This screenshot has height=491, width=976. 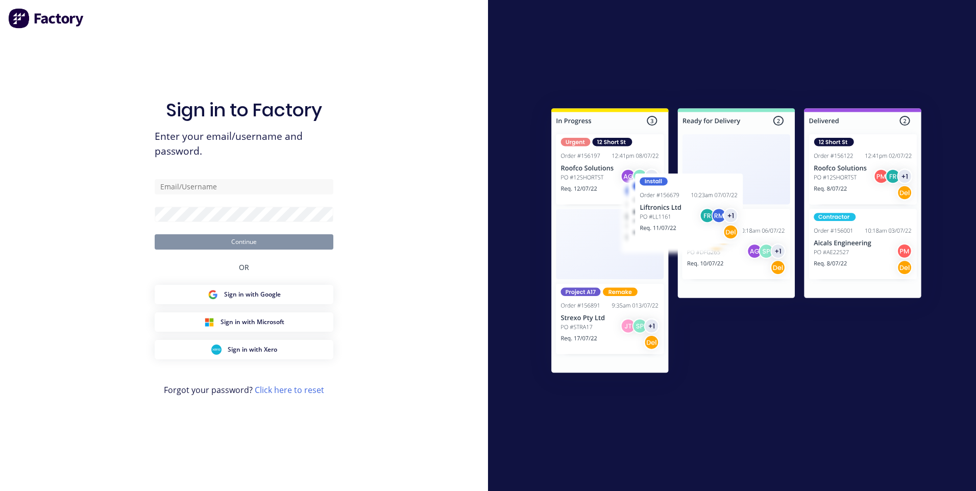 What do you see at coordinates (244, 350) in the screenshot?
I see `button: Xero Sign inSign in with Xero` at bounding box center [244, 350].